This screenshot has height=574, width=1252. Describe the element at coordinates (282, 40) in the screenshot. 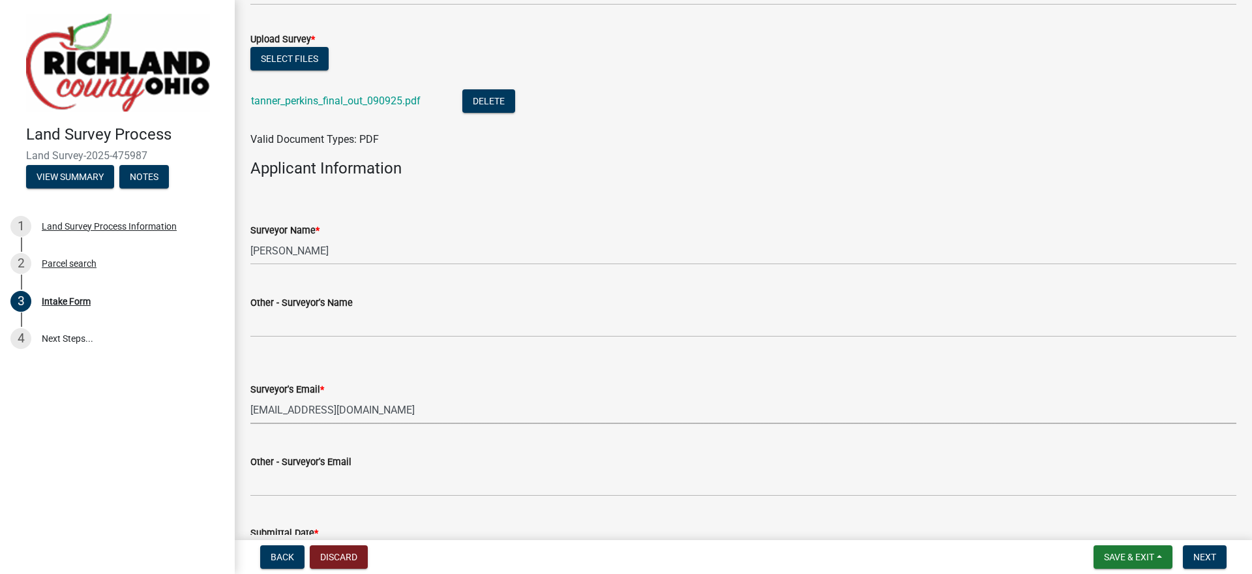

I see `label: Upload Survey` at that location.